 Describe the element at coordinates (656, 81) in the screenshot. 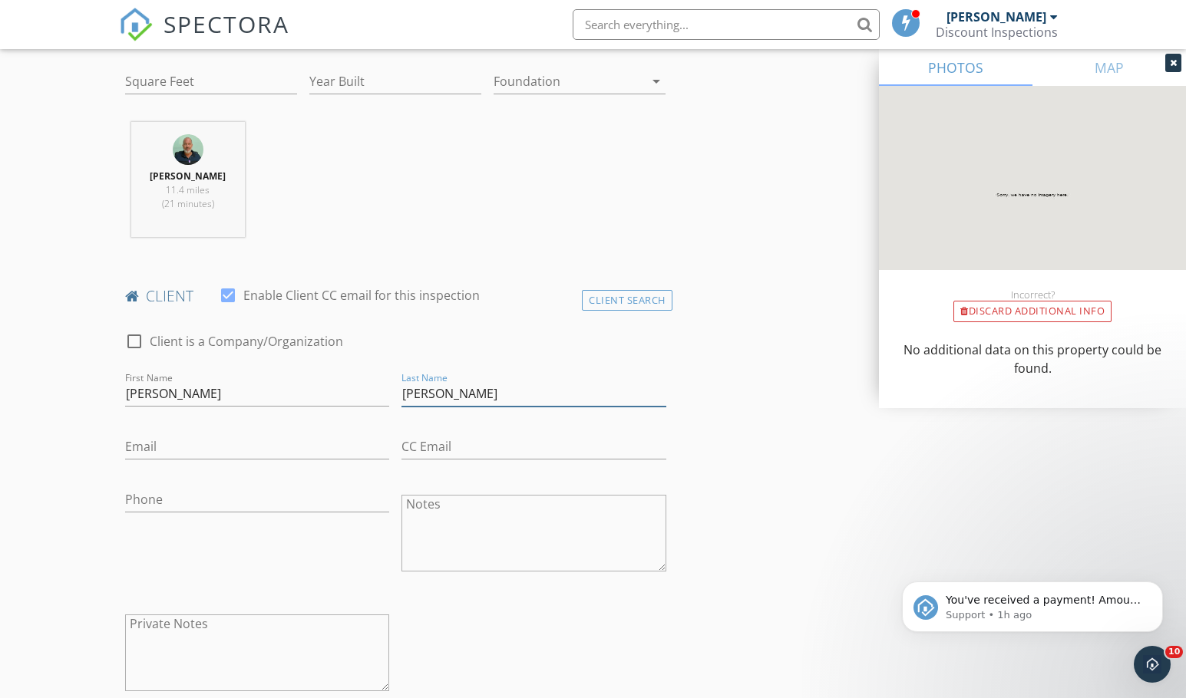

I see `i: arrow_drop_down` at that location.